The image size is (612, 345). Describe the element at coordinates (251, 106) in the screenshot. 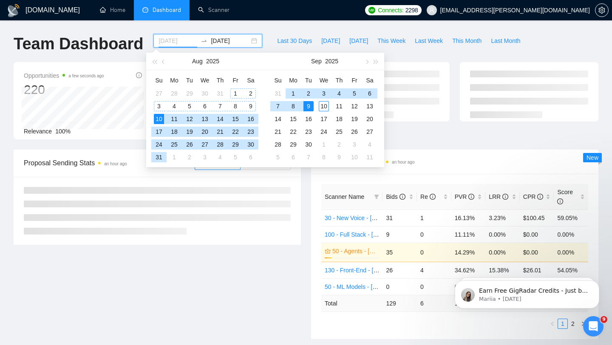

I see `td: 2025-08-09` at that location.